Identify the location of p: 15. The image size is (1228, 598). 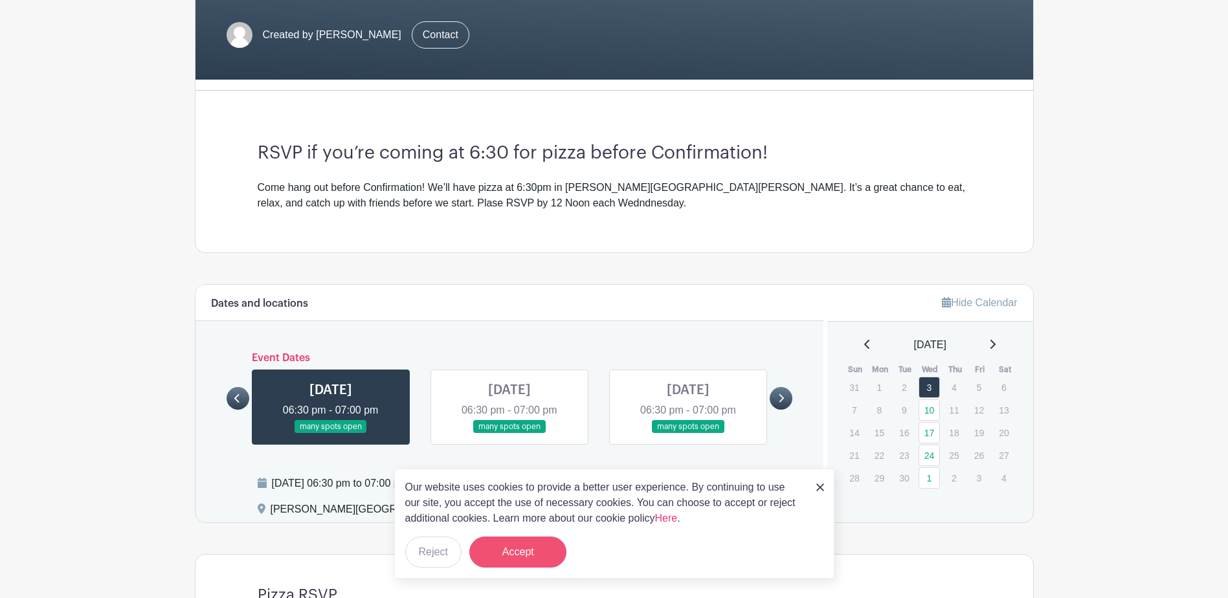
(879, 432).